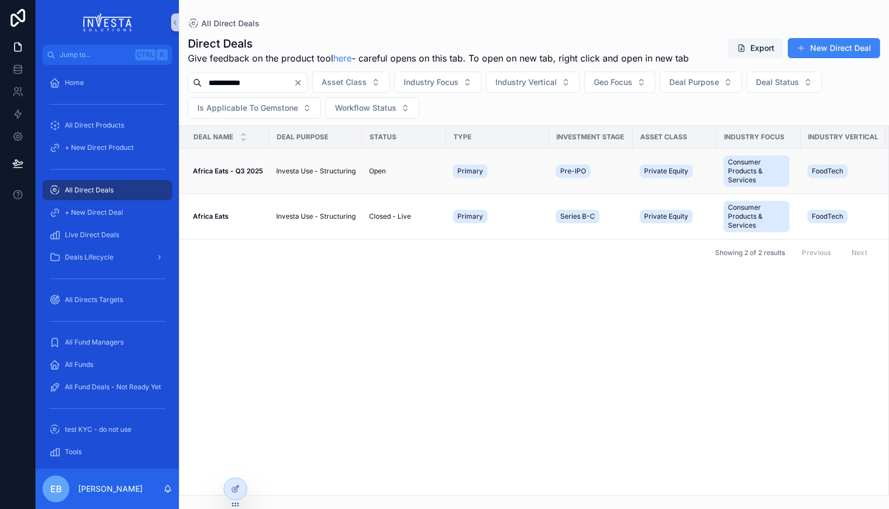 Image resolution: width=889 pixels, height=509 pixels. What do you see at coordinates (107, 342) in the screenshot?
I see `a: All Fund Managers` at bounding box center [107, 342].